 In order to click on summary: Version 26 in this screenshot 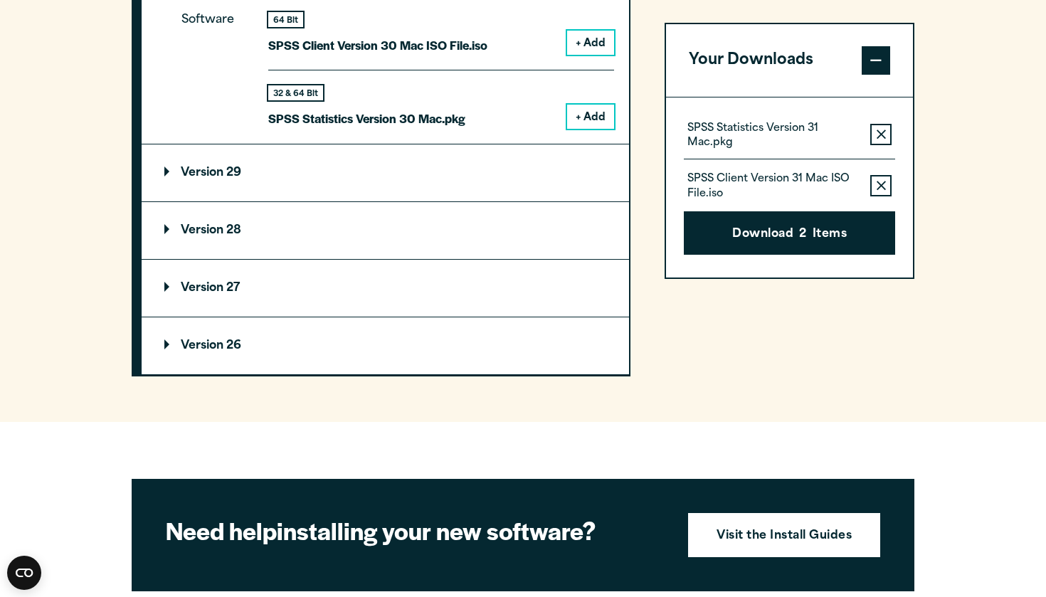, I will do `click(385, 346)`.